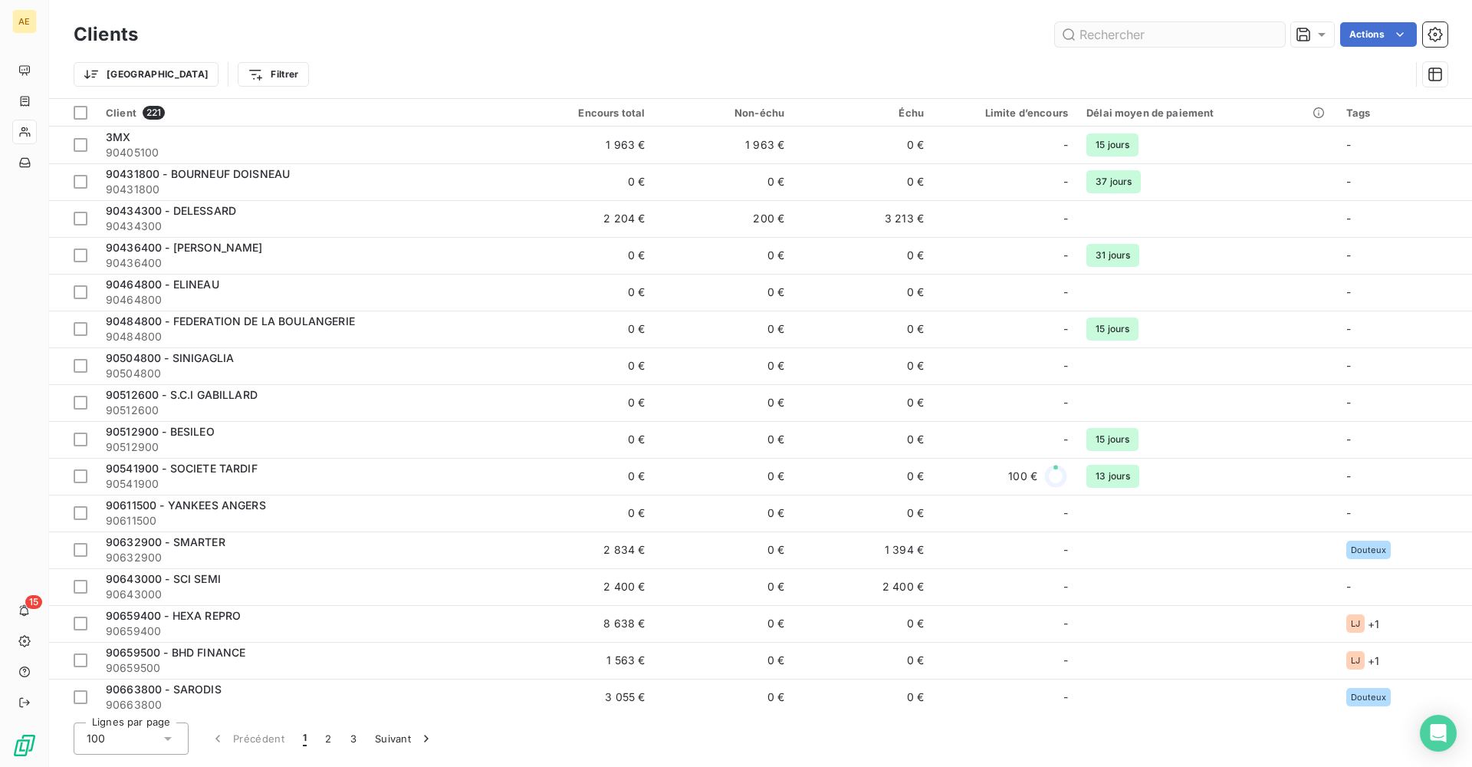 This screenshot has height=767, width=1472. Describe the element at coordinates (306, 447) in the screenshot. I see `span: 90512900` at that location.